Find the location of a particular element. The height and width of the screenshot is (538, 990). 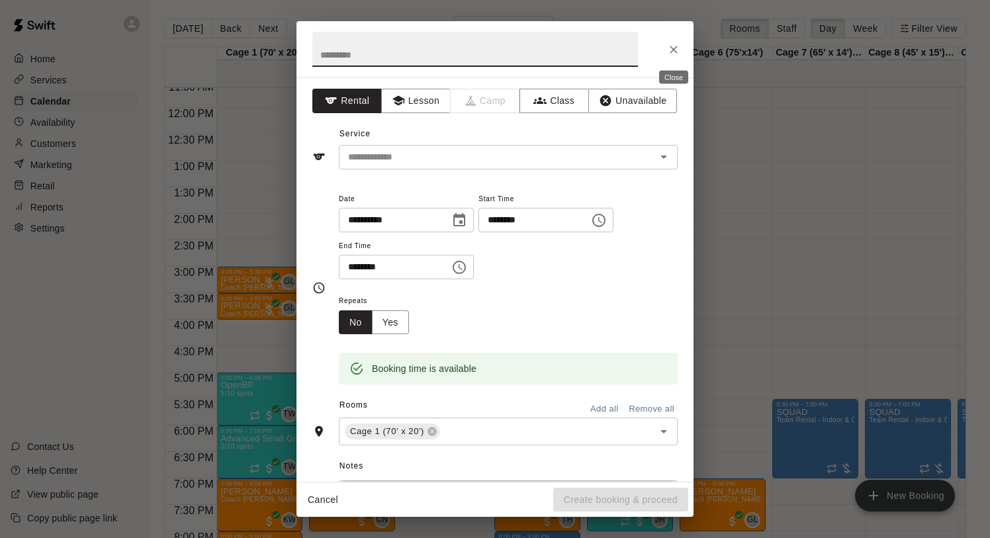

button: Choose time, selected time is 4:00 PM is located at coordinates (599, 220).